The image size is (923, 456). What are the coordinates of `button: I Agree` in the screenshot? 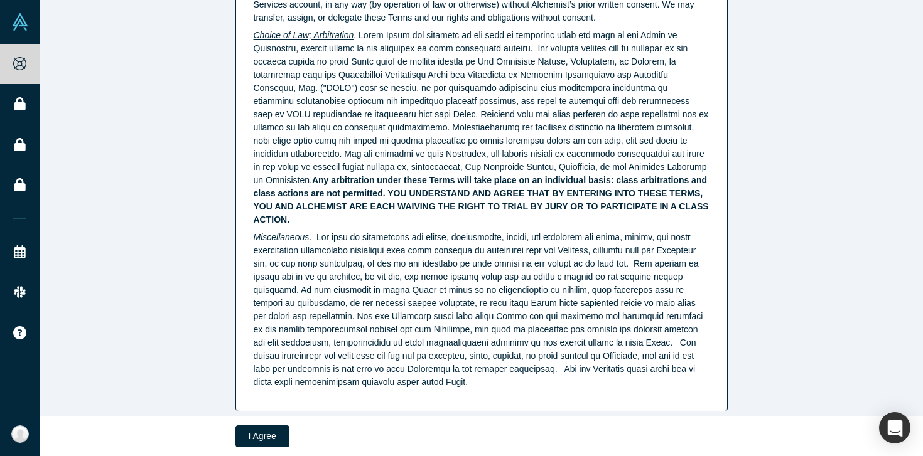 It's located at (262, 436).